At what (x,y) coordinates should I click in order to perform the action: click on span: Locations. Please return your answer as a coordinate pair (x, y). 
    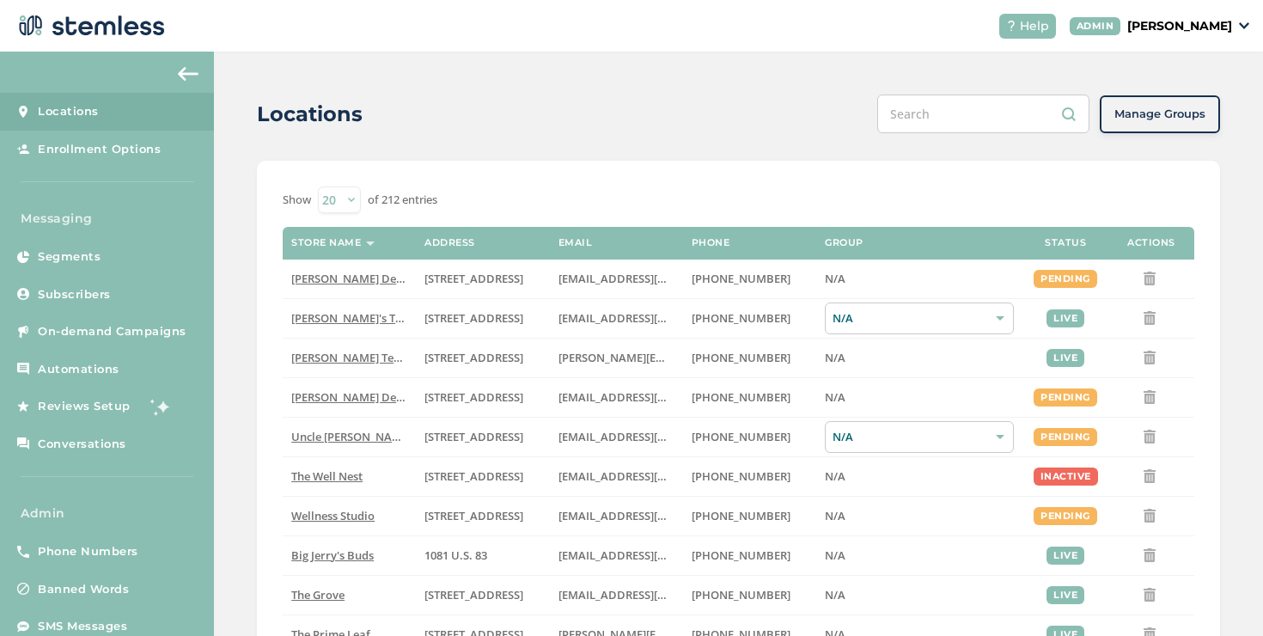
    Looking at the image, I should click on (68, 112).